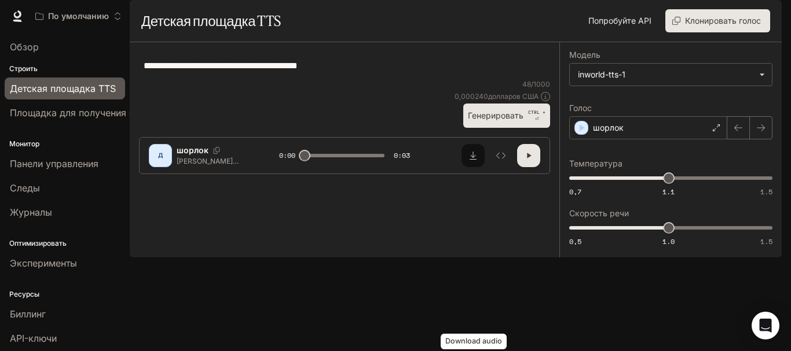 The image size is (791, 351). What do you see at coordinates (287, 156) in the screenshot?
I see `span: 0:00` at bounding box center [287, 156].